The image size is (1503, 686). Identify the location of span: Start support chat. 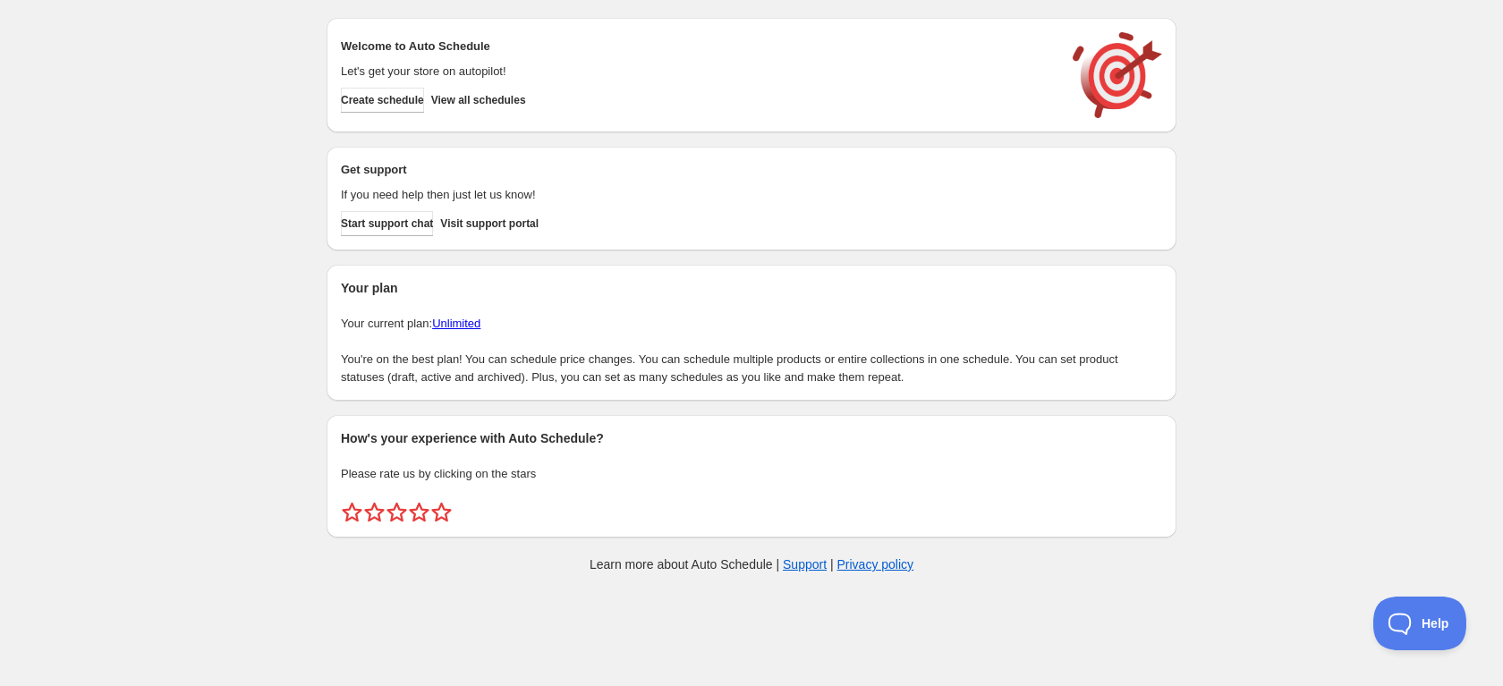
(387, 224).